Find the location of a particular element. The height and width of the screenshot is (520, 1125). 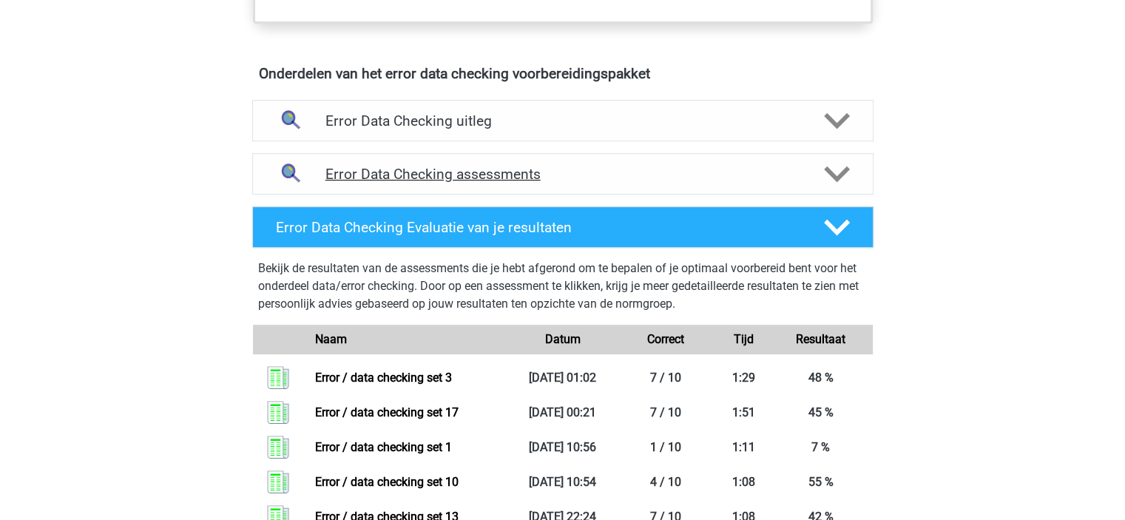

a: Error / data checking set 1 is located at coordinates (383, 447).